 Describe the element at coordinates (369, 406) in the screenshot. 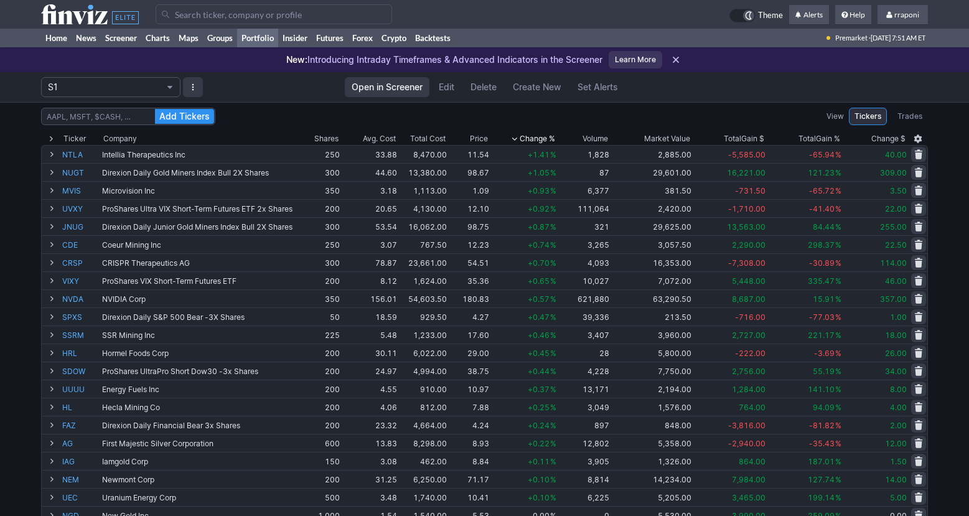

I see `td: 4.06` at that location.